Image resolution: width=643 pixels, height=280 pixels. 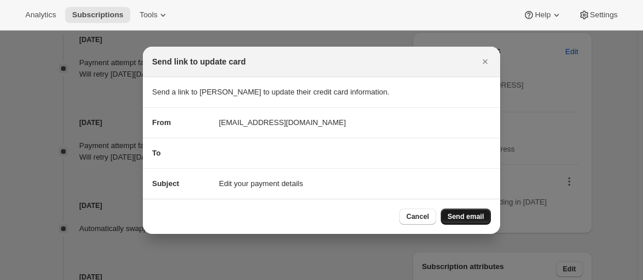 What do you see at coordinates (417, 217) in the screenshot?
I see `span: Cancel` at bounding box center [417, 217].